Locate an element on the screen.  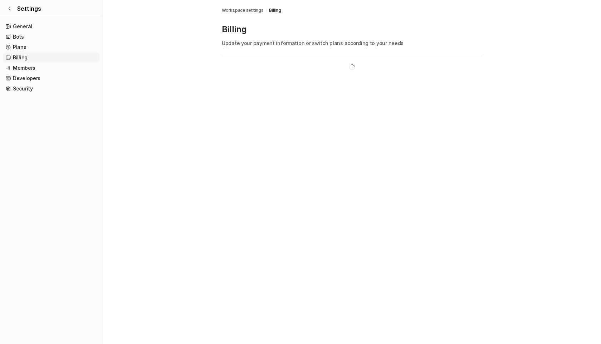
p: Update your payment information or switch plans according to your needs is located at coordinates (352, 43).